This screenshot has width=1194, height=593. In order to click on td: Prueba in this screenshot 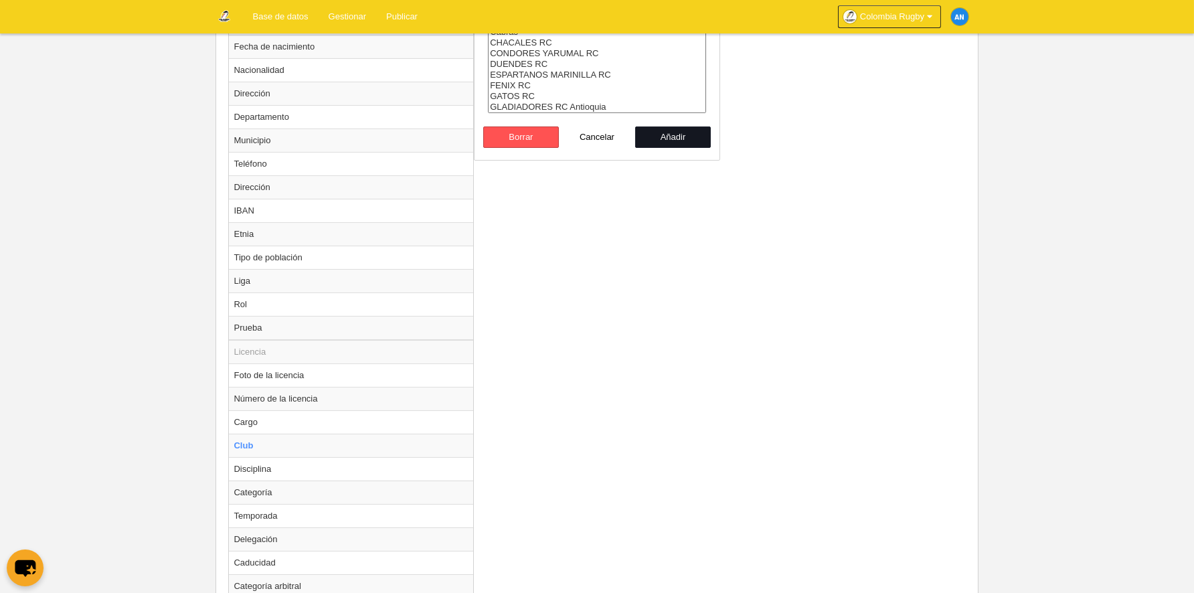, I will do `click(351, 328)`.